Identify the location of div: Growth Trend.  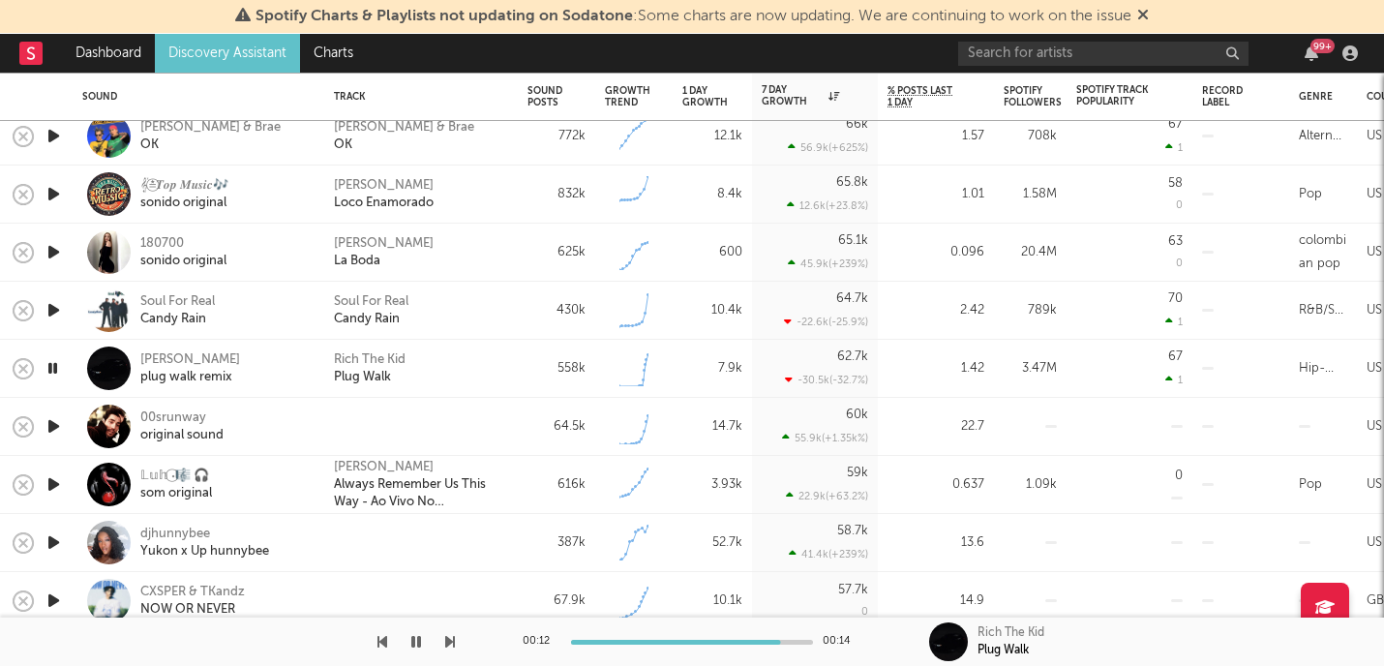
(629, 97).